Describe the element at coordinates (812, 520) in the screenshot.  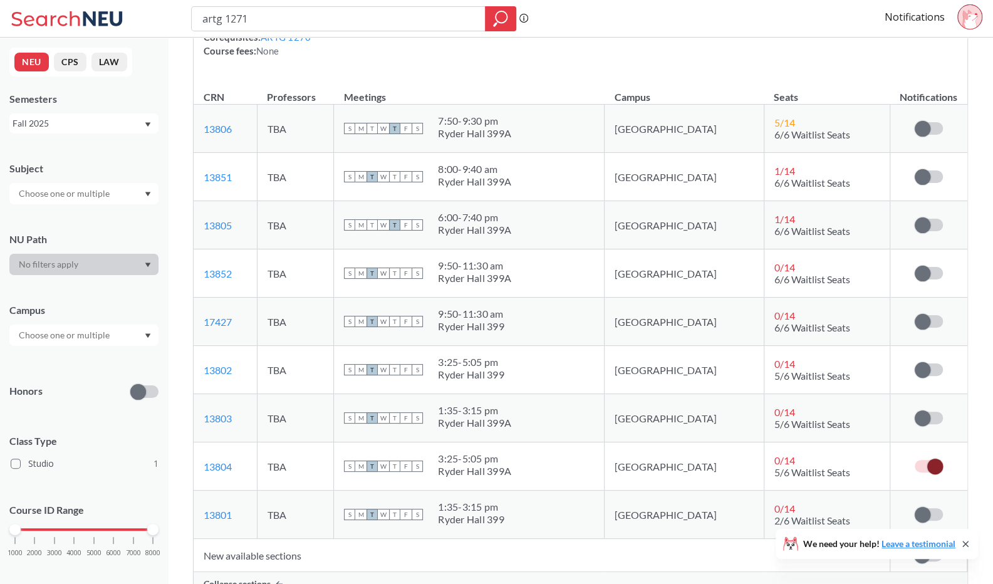
I see `span: 2/6 Waitlist Seats` at that location.